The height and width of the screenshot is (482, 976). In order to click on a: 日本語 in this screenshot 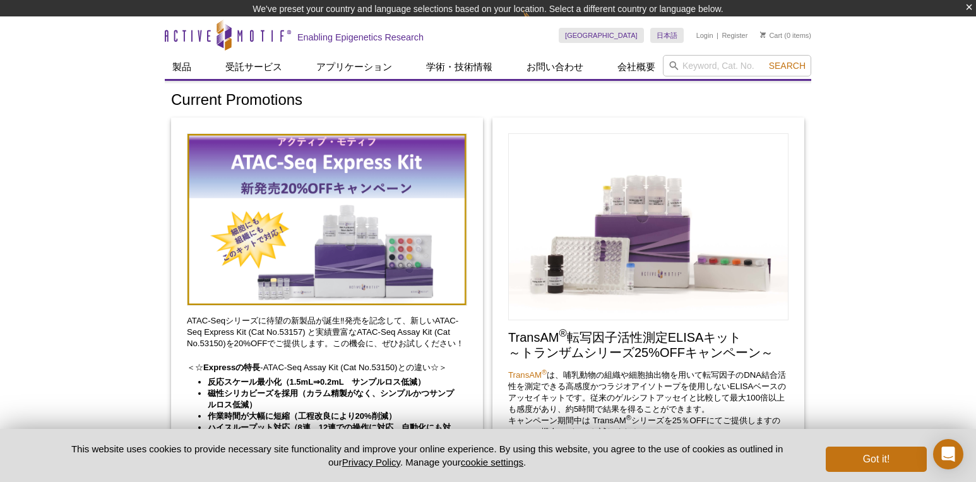, I will do `click(667, 35)`.